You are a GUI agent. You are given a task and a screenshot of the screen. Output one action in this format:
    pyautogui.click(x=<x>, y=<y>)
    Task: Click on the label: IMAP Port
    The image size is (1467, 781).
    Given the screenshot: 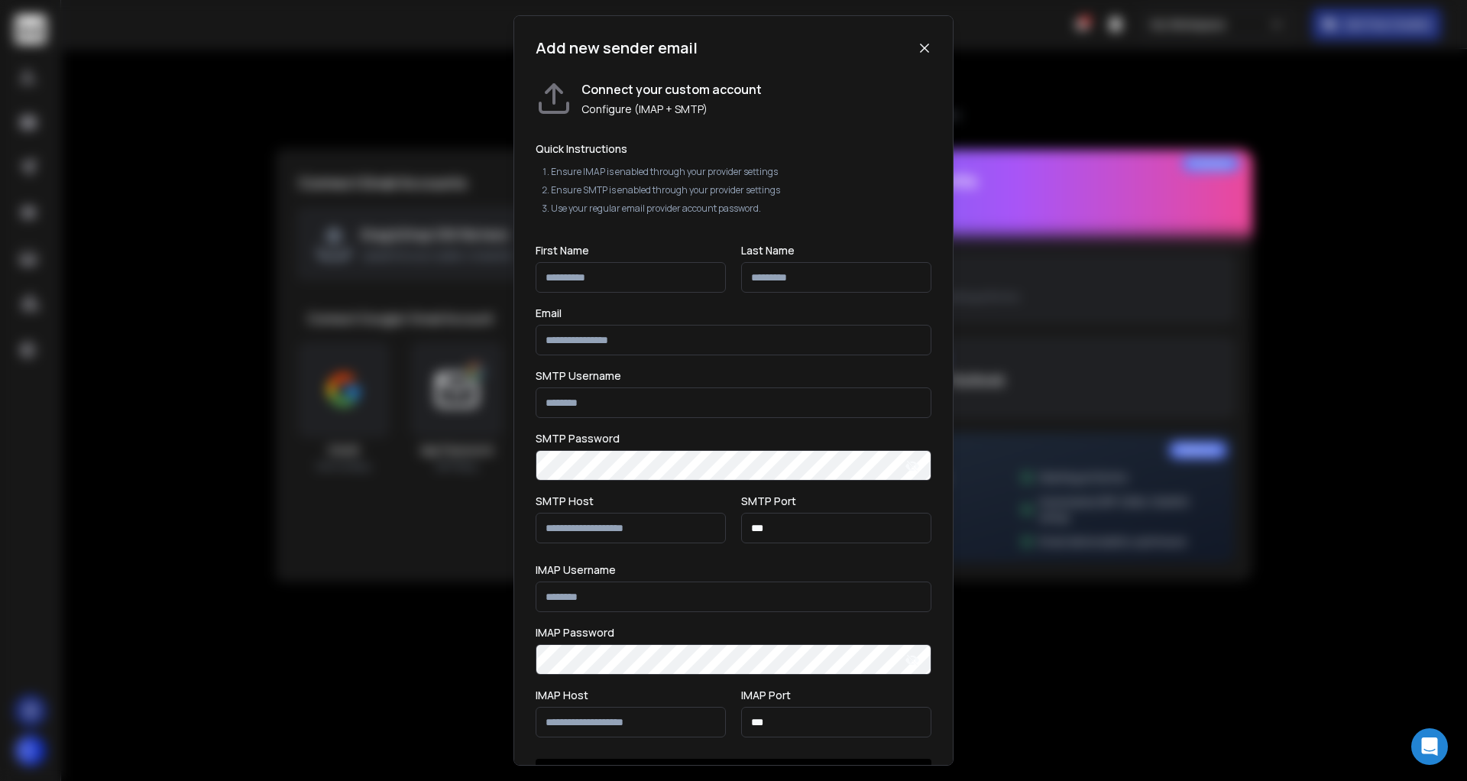 What is the action you would take?
    pyautogui.click(x=766, y=695)
    